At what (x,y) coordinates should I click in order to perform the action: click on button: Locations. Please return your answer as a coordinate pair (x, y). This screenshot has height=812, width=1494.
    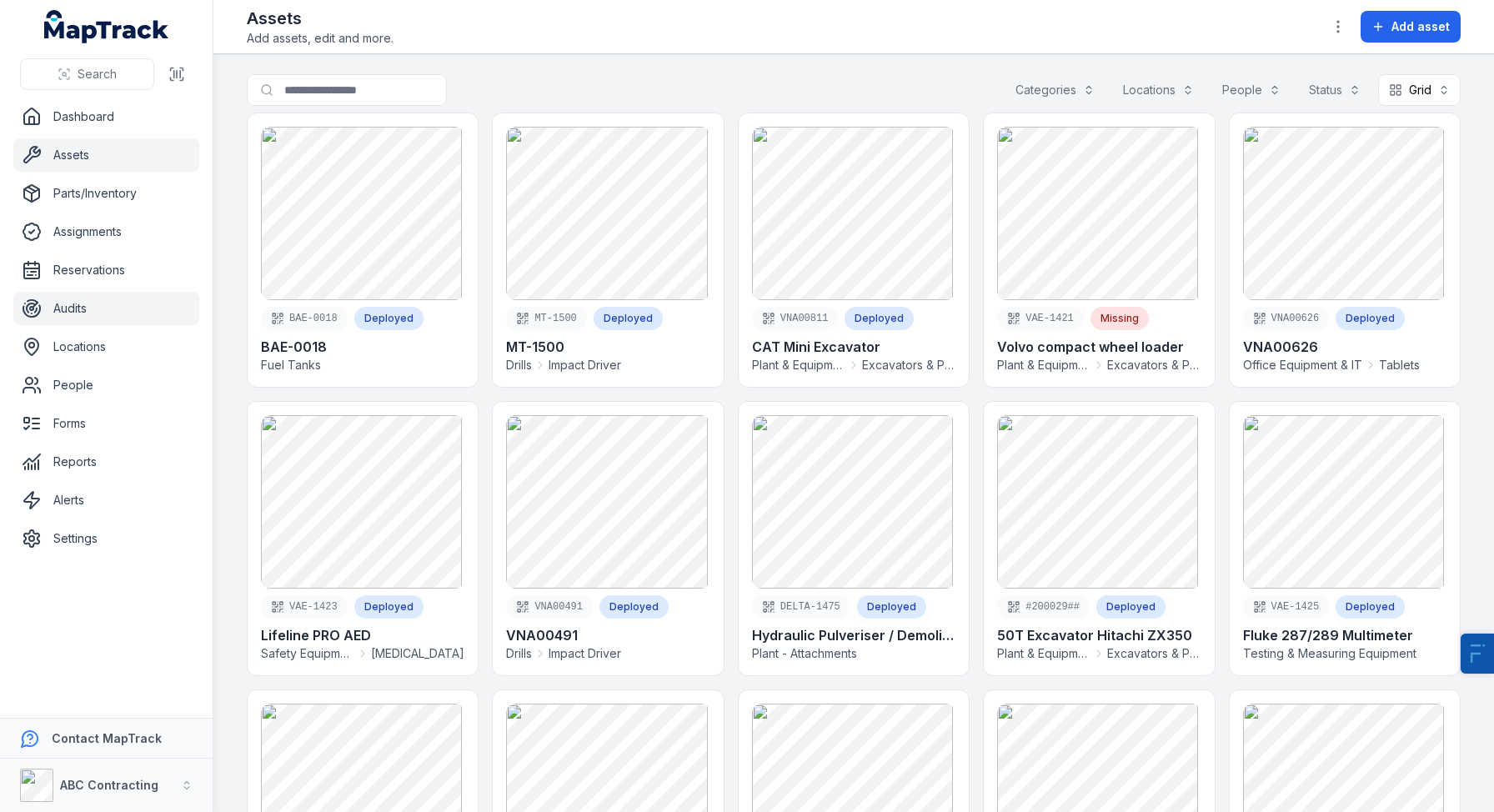
    Looking at the image, I should click on (1158, 90).